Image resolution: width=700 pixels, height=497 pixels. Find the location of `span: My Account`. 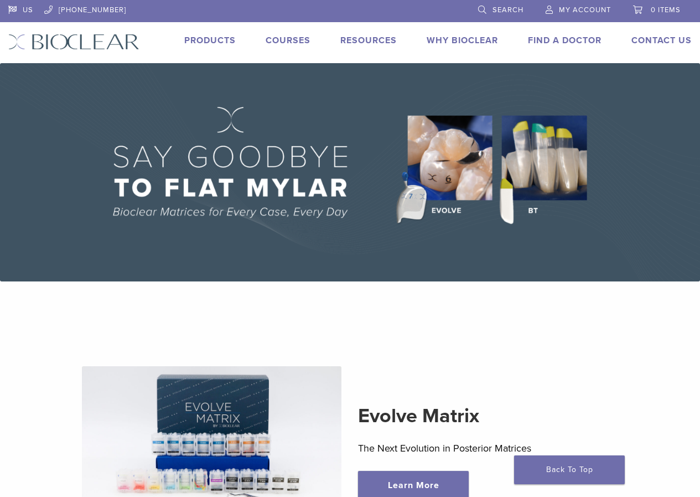

span: My Account is located at coordinates (585, 10).